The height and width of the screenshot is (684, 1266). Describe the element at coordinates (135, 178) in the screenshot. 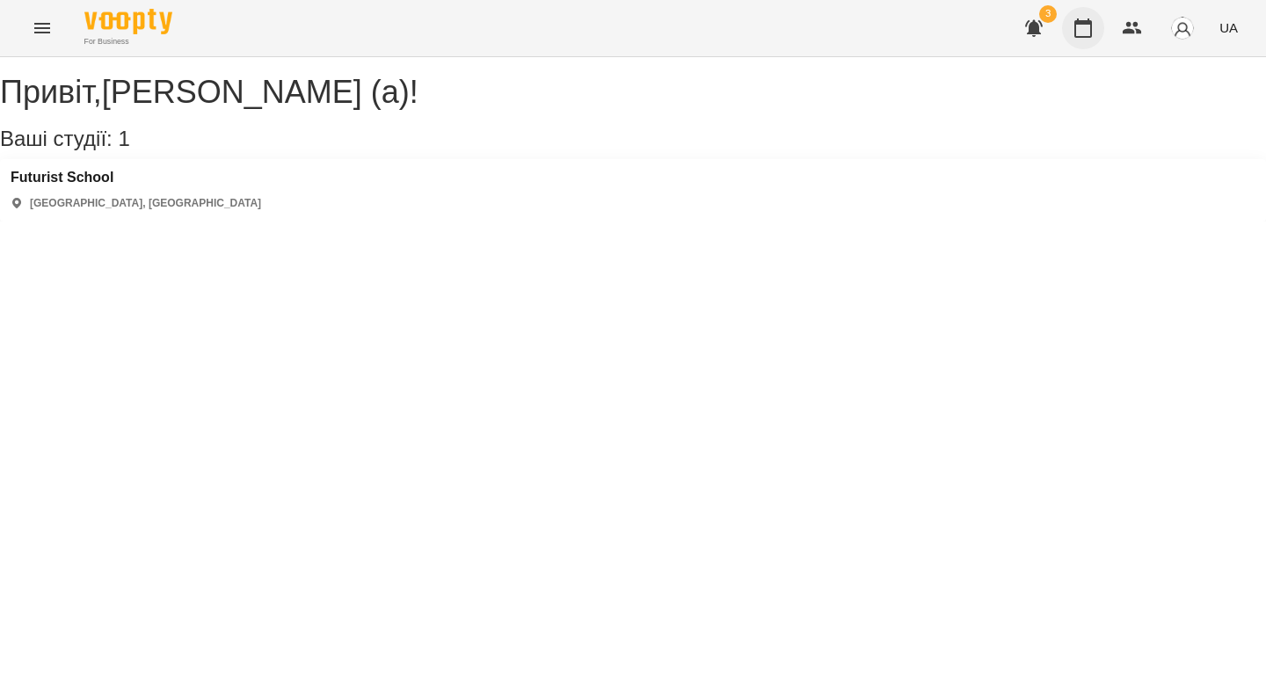

I see `a: Futurist School` at that location.